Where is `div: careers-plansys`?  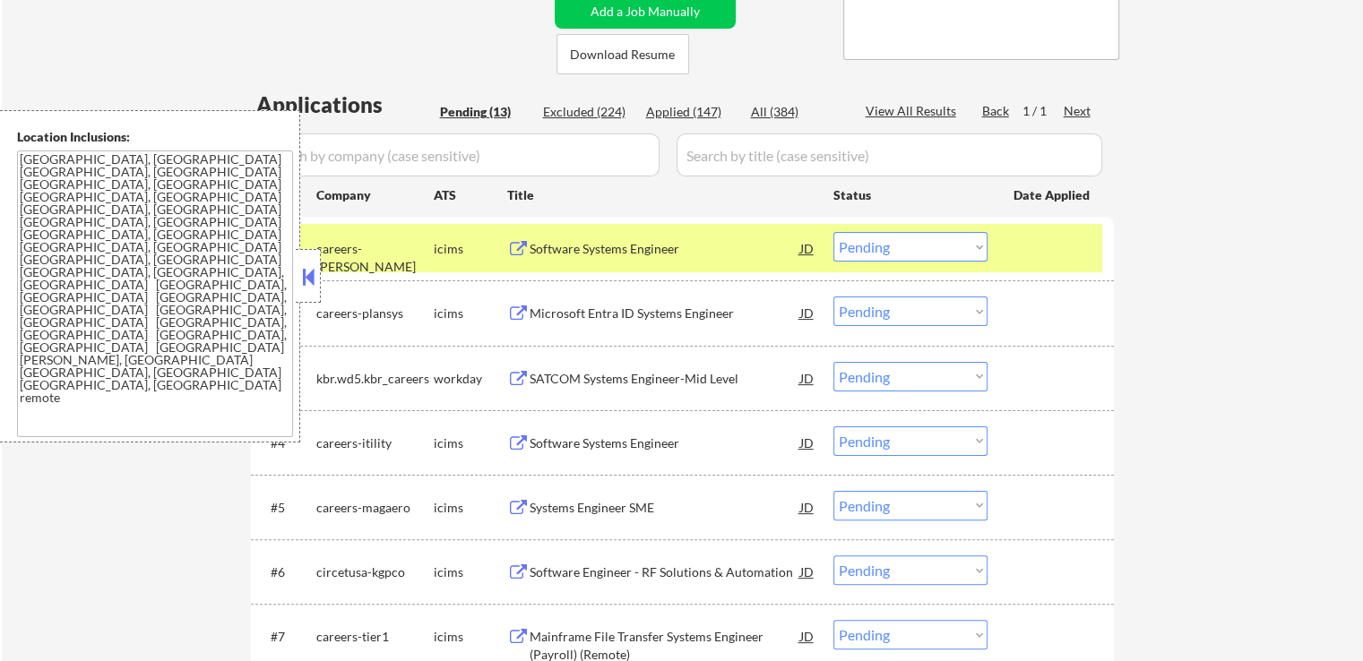 div: careers-plansys is located at coordinates (375, 314).